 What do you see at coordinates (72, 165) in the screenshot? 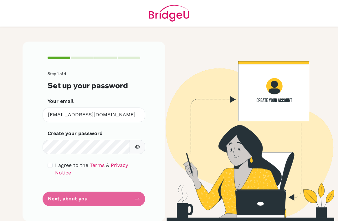
I see `span: I agree to the` at bounding box center [72, 165].